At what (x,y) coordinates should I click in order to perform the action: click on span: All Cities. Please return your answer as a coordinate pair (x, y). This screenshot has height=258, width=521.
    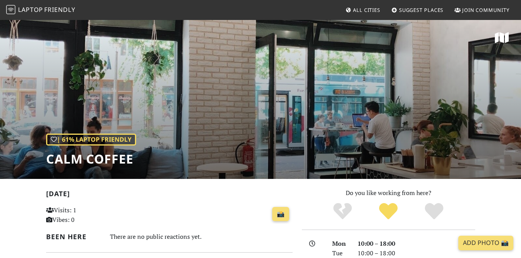
    Looking at the image, I should click on (366, 10).